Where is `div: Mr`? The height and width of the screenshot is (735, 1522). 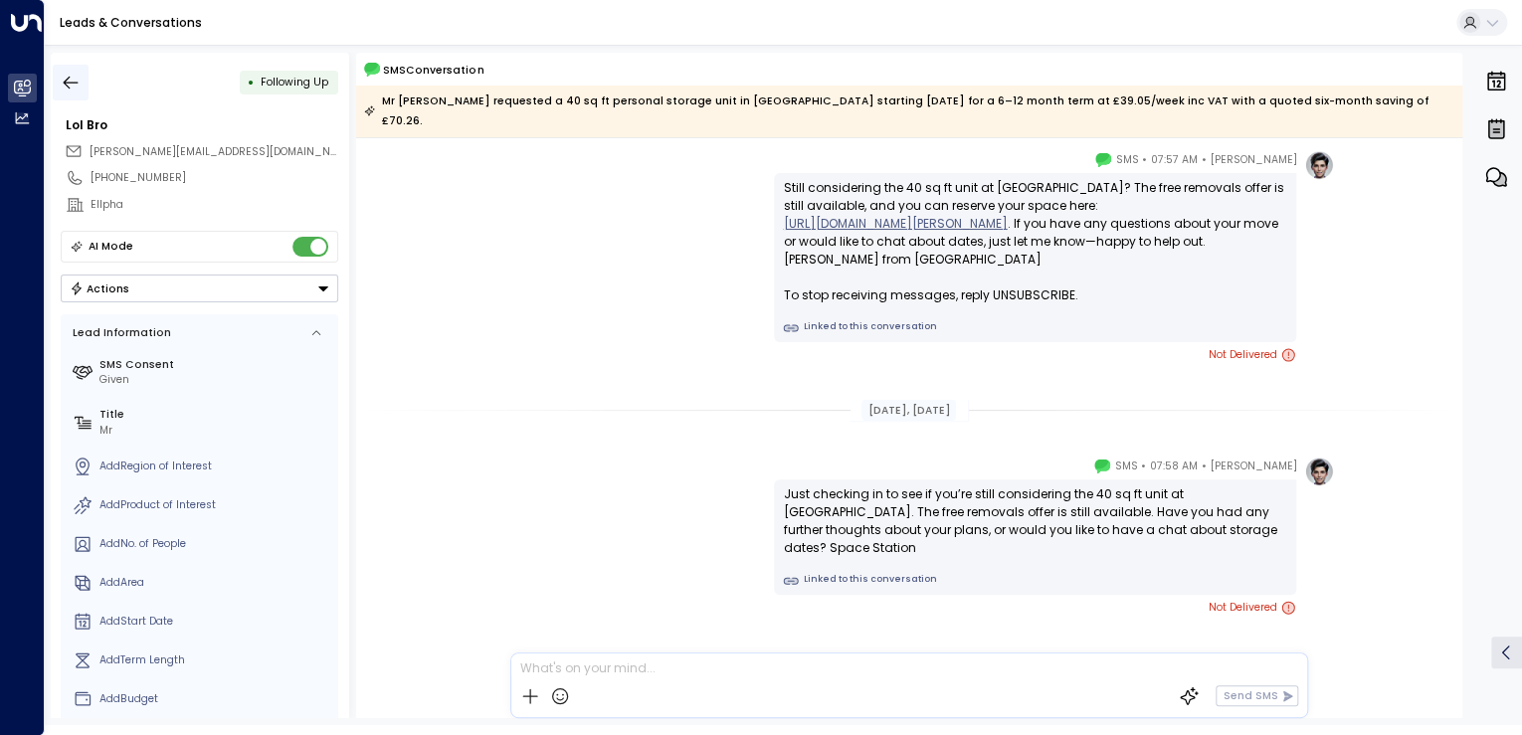
div: Mr is located at coordinates (216, 431).